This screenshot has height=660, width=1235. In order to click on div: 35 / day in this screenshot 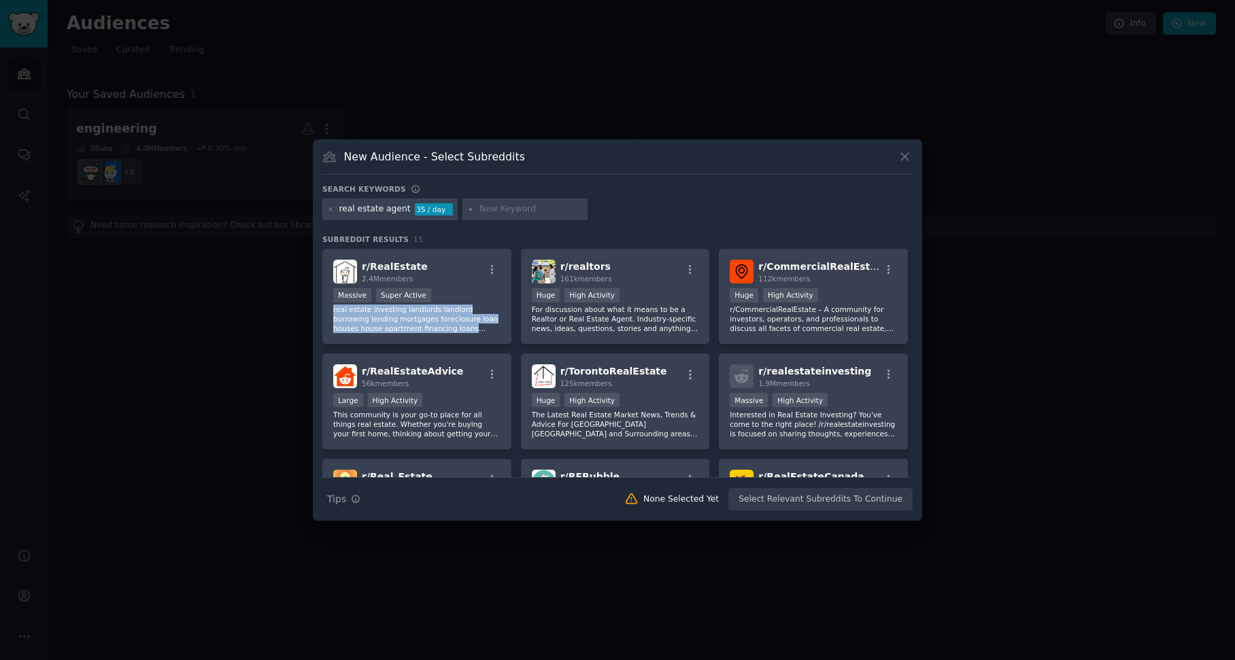, I will do `click(434, 209)`.